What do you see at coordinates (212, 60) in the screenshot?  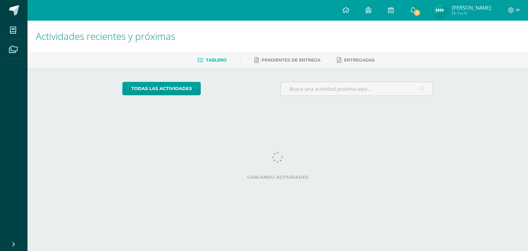 I see `a: Tablero` at bounding box center [212, 60].